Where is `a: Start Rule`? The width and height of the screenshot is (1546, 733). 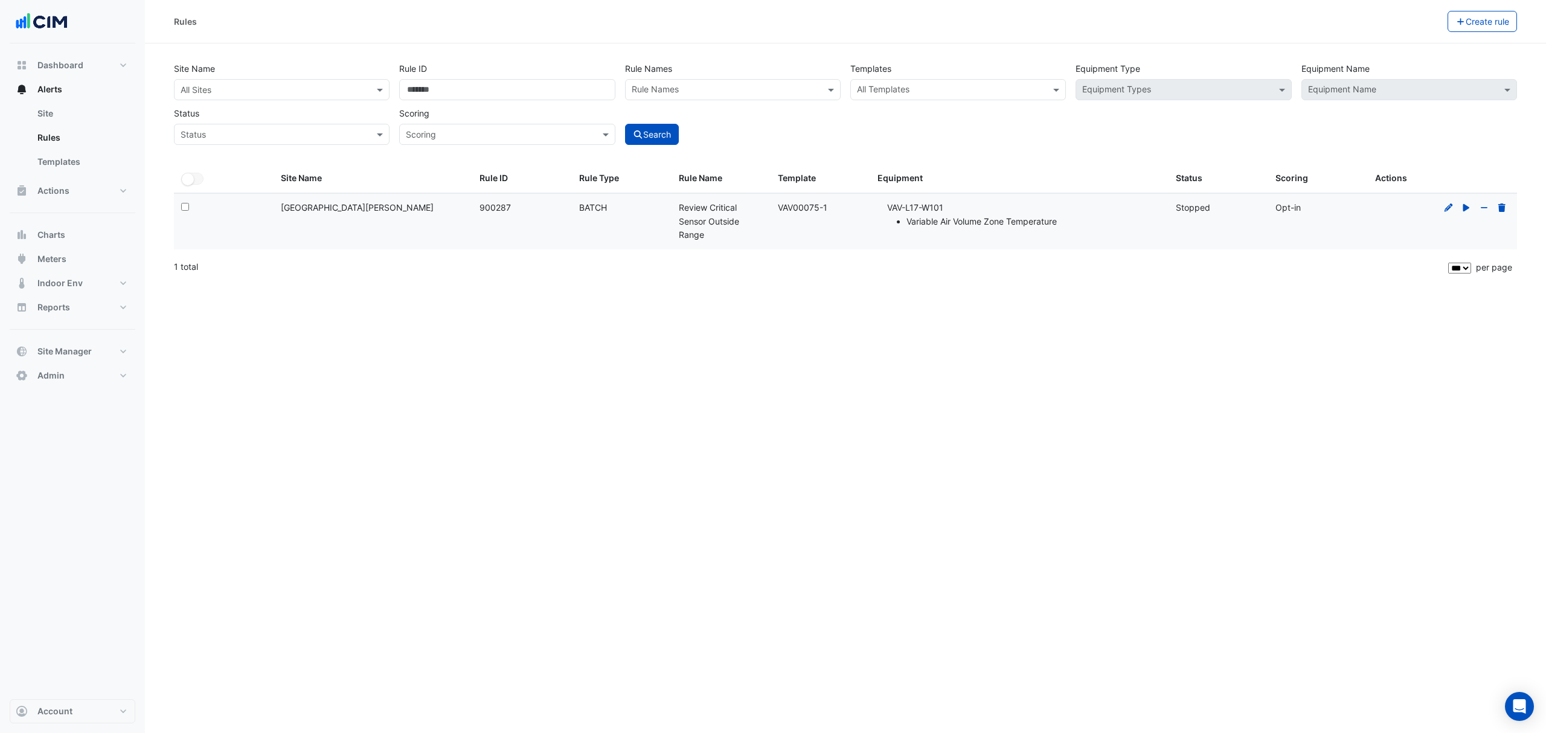
a: Start Rule is located at coordinates (1466, 207).